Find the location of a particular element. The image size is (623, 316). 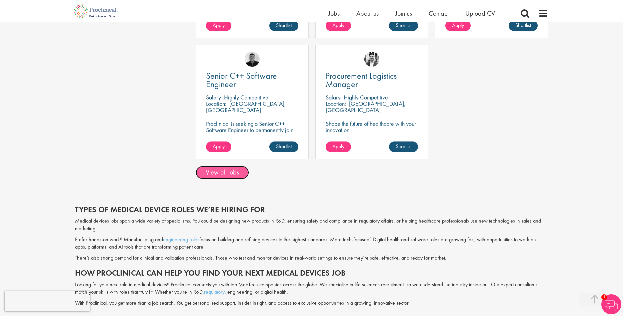

span: 1 is located at coordinates (604, 297).